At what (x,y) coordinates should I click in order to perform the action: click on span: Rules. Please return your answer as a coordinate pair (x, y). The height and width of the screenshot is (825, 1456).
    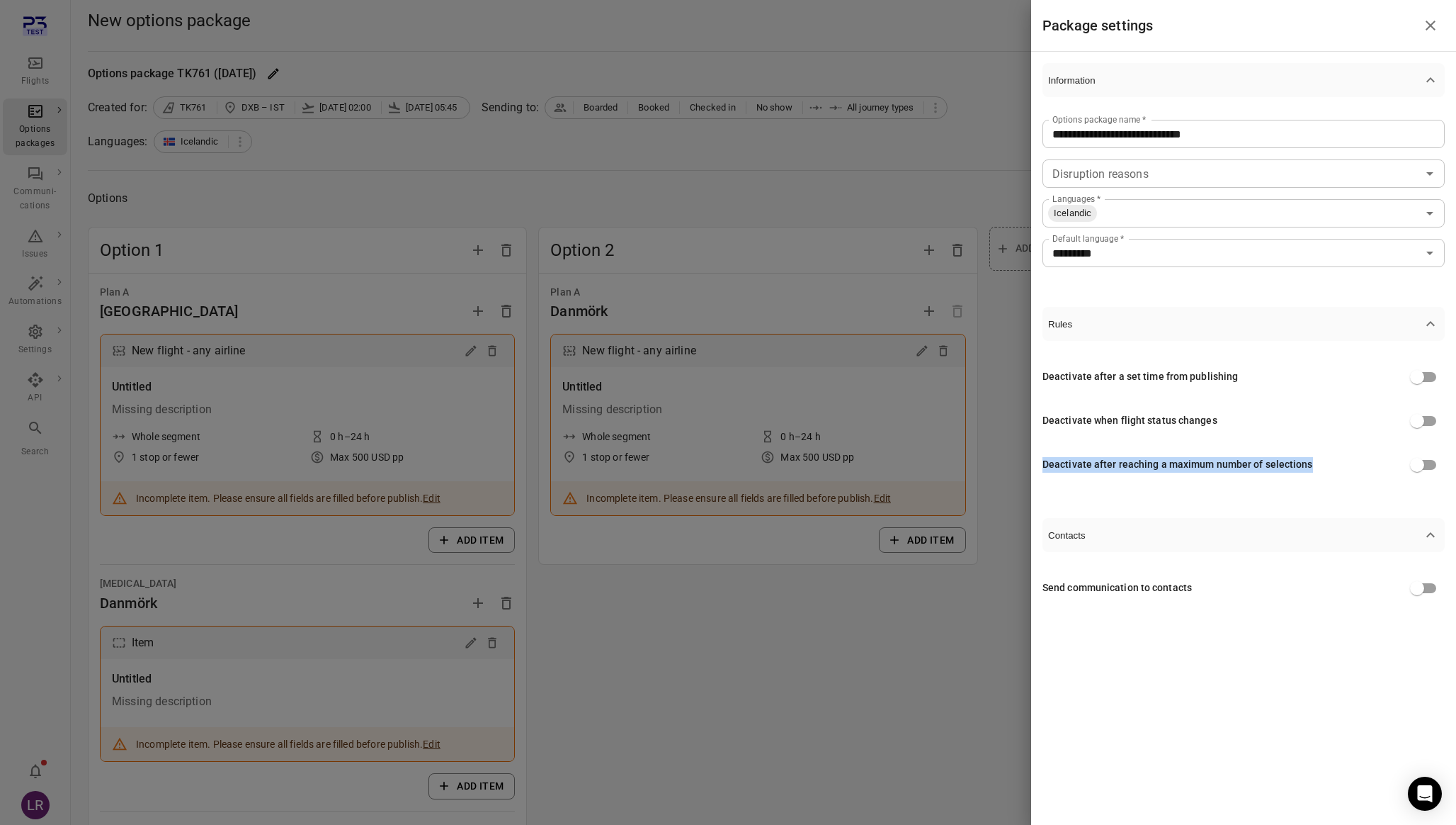
    Looking at the image, I should click on (1235, 324).